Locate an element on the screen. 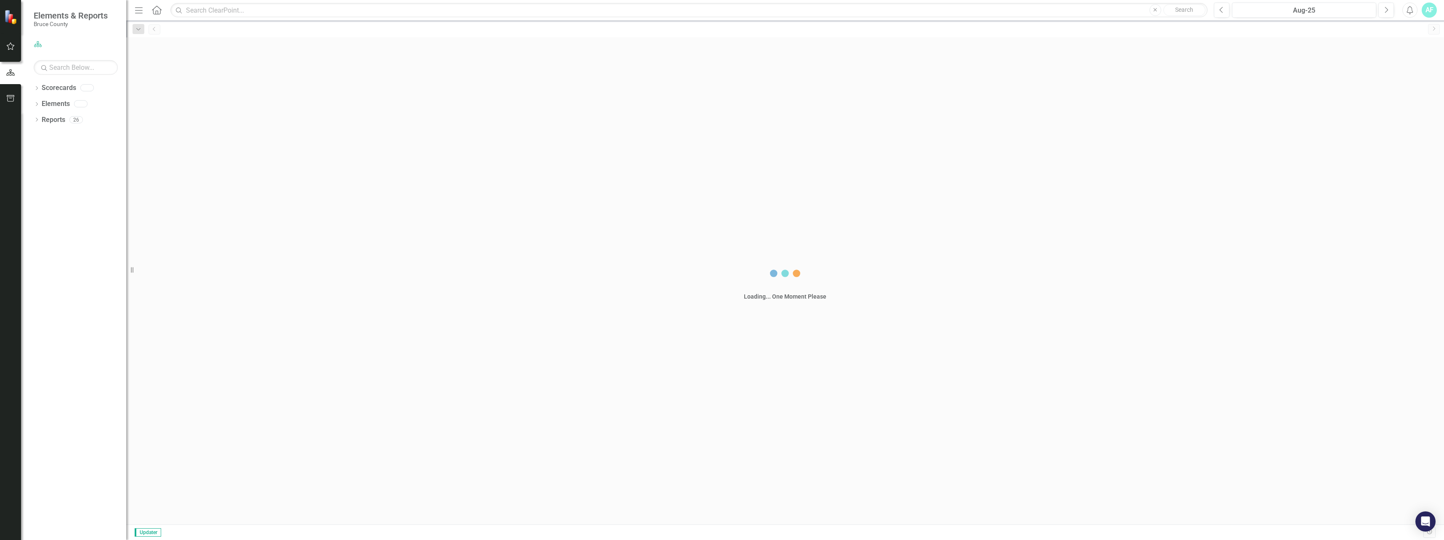 The image size is (1444, 540). button: Aug-25 is located at coordinates (1304, 10).